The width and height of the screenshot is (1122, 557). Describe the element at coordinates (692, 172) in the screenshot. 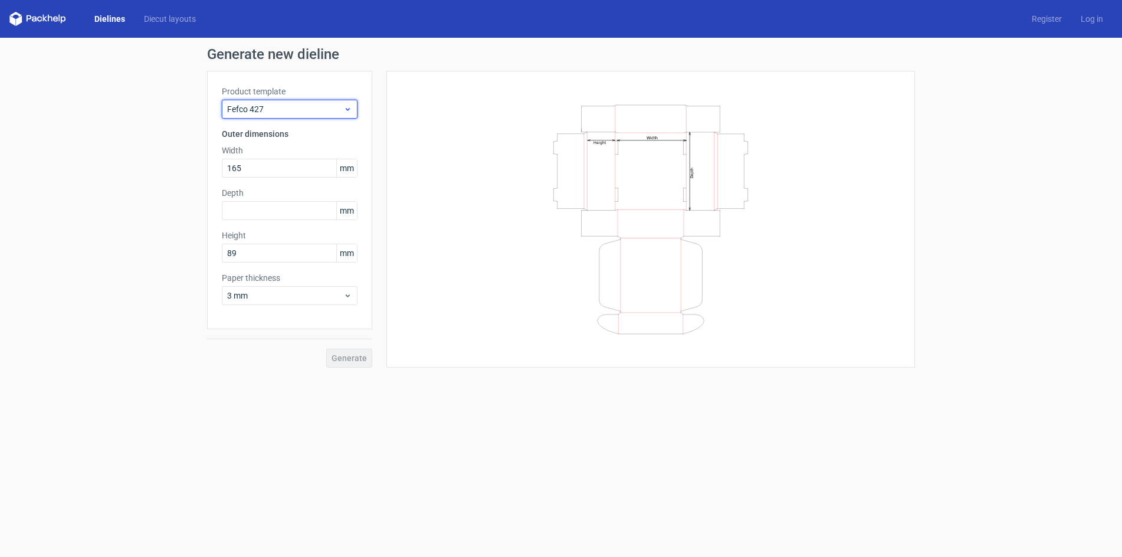

I see `text: Depth` at that location.